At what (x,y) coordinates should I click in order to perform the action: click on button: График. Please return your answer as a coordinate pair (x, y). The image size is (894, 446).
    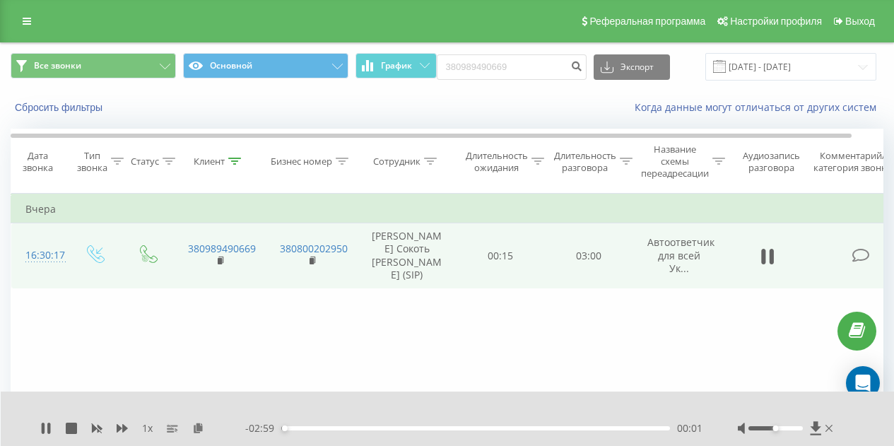
    Looking at the image, I should click on (396, 66).